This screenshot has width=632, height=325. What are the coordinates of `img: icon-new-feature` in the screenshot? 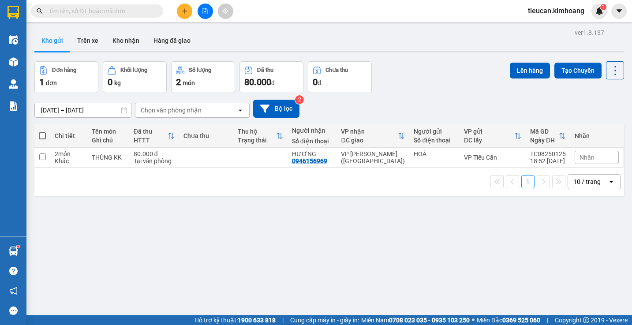 It's located at (600, 11).